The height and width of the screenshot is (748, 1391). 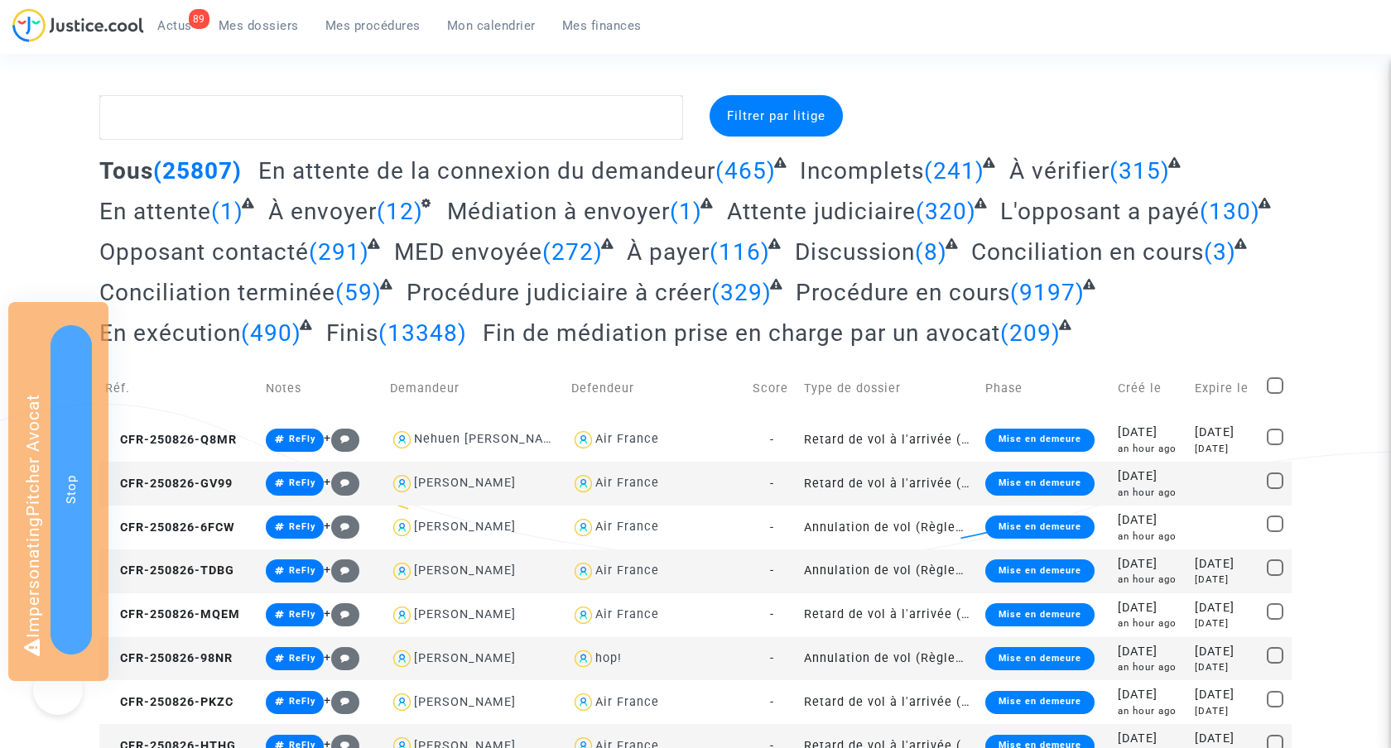 What do you see at coordinates (258, 26) in the screenshot?
I see `a: Mes dossiers` at bounding box center [258, 26].